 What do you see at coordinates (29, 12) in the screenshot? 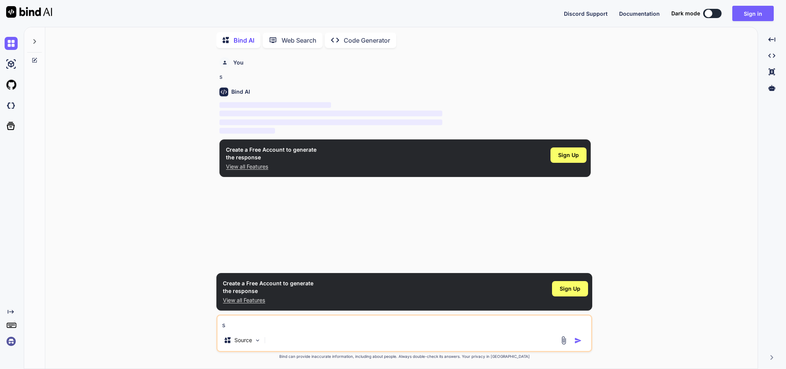
I see `img: Bind AI` at bounding box center [29, 12].